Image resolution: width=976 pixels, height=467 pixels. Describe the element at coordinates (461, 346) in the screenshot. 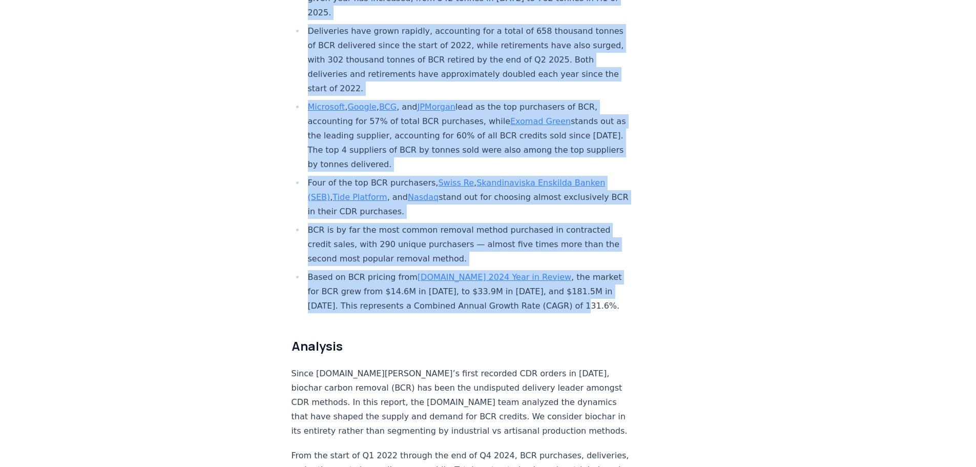

I see `h2: Analysis` at that location.